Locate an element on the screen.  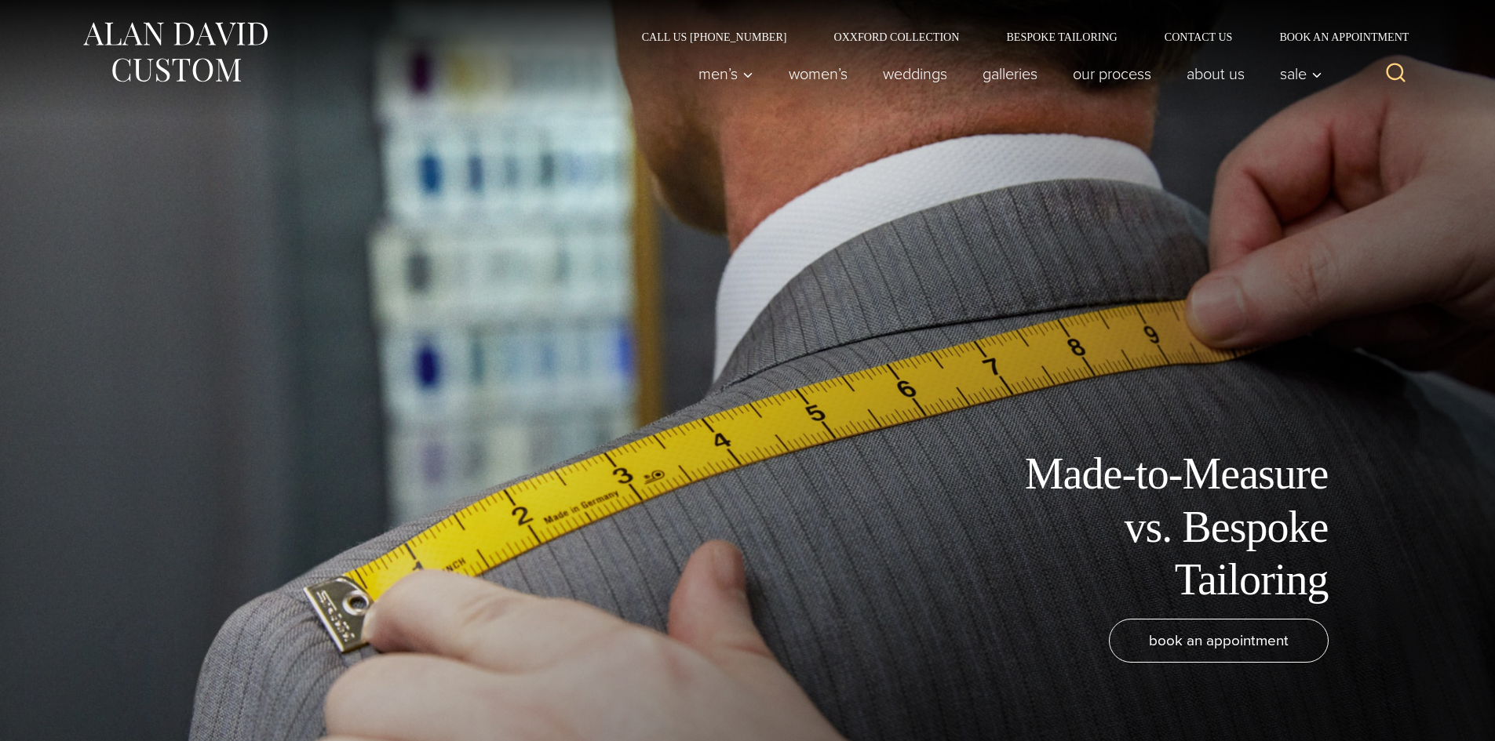
a: Book an Appointment is located at coordinates (1334, 37).